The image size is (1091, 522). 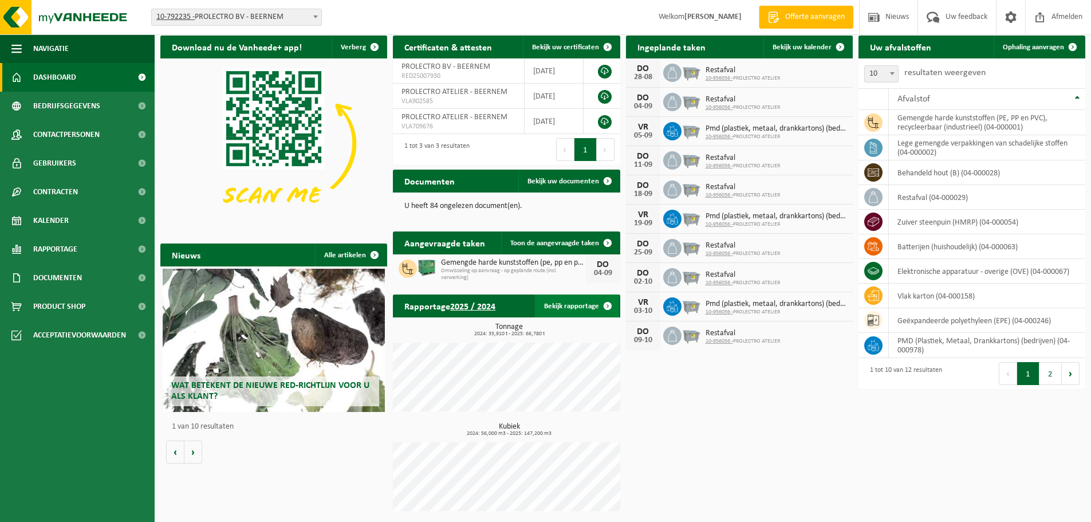 I want to click on span: Bekijk uw documenten, so click(x=563, y=181).